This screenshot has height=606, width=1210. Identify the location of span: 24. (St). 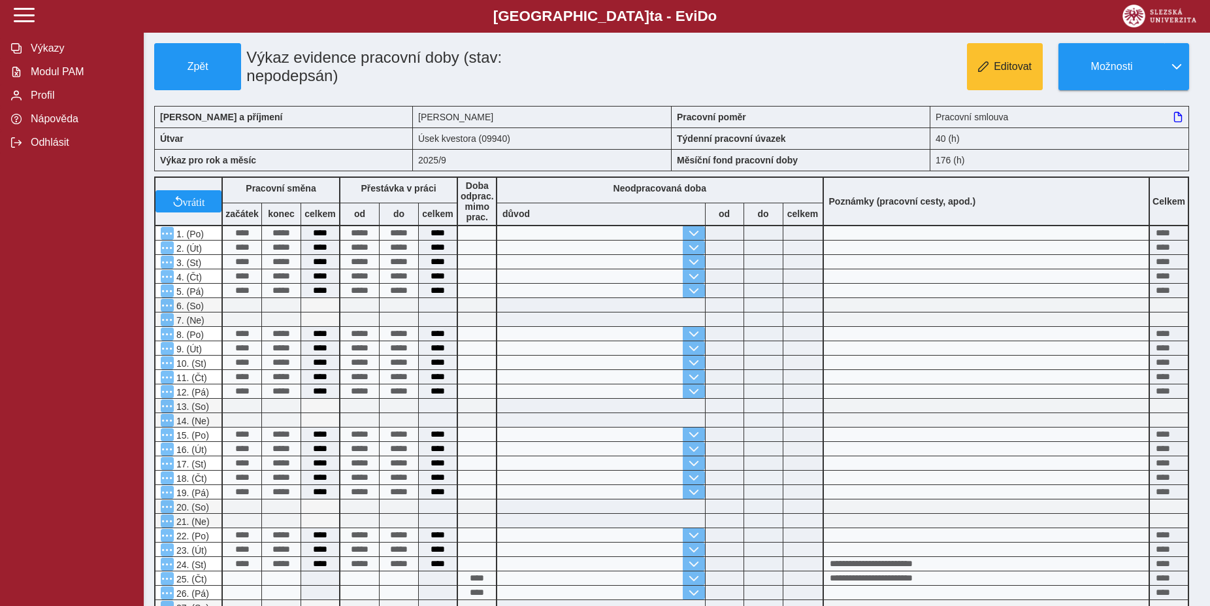
(190, 564).